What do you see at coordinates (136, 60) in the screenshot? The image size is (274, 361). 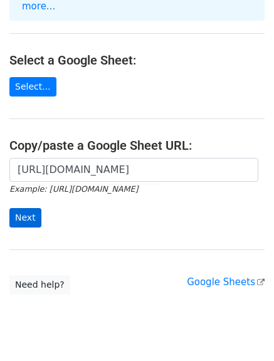 I see `h4: Select a Google Sheet:` at bounding box center [136, 60].